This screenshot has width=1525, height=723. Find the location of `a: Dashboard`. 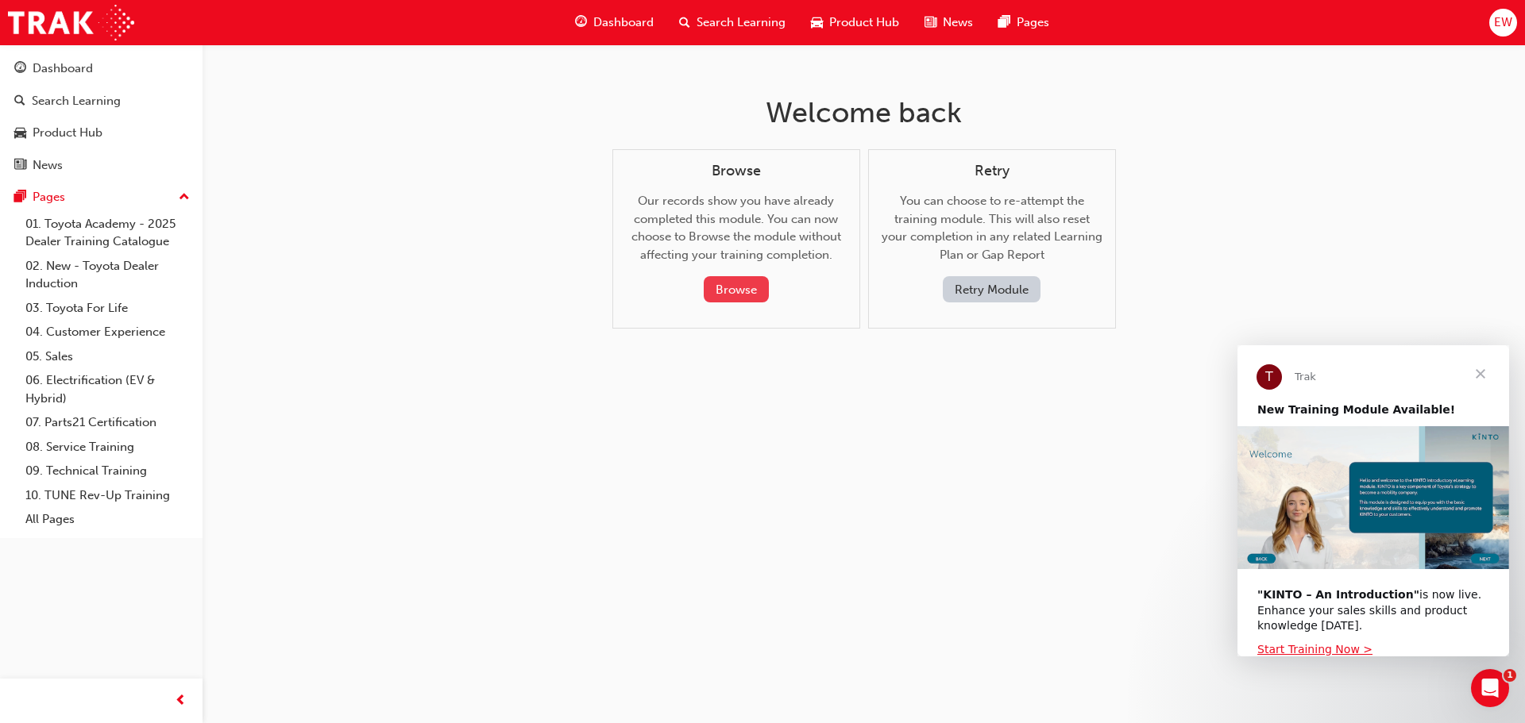

a: Dashboard is located at coordinates (101, 68).